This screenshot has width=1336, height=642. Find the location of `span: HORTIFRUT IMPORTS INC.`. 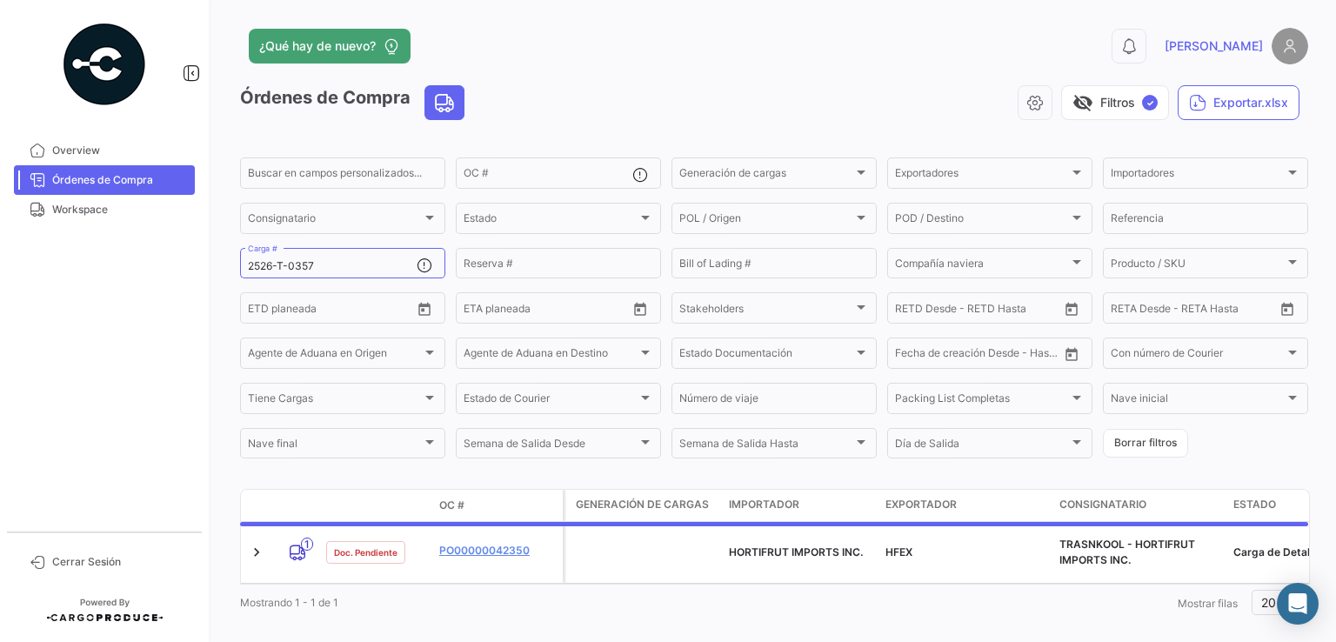

span: HORTIFRUT IMPORTS INC. is located at coordinates (796, 552).